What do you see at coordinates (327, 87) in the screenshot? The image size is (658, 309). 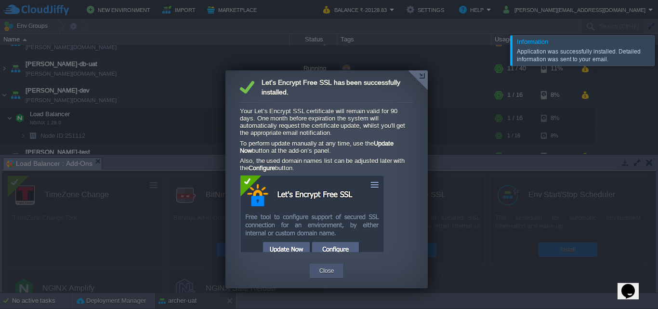 I see `label: Let's Encrypt Free SSL has been successfully installed.` at bounding box center [327, 87].